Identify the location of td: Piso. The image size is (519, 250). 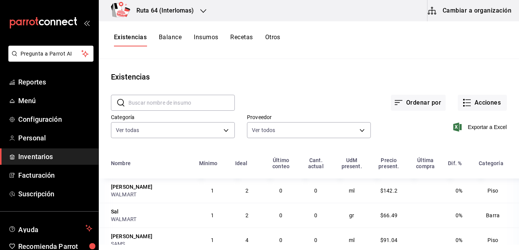
(497, 190).